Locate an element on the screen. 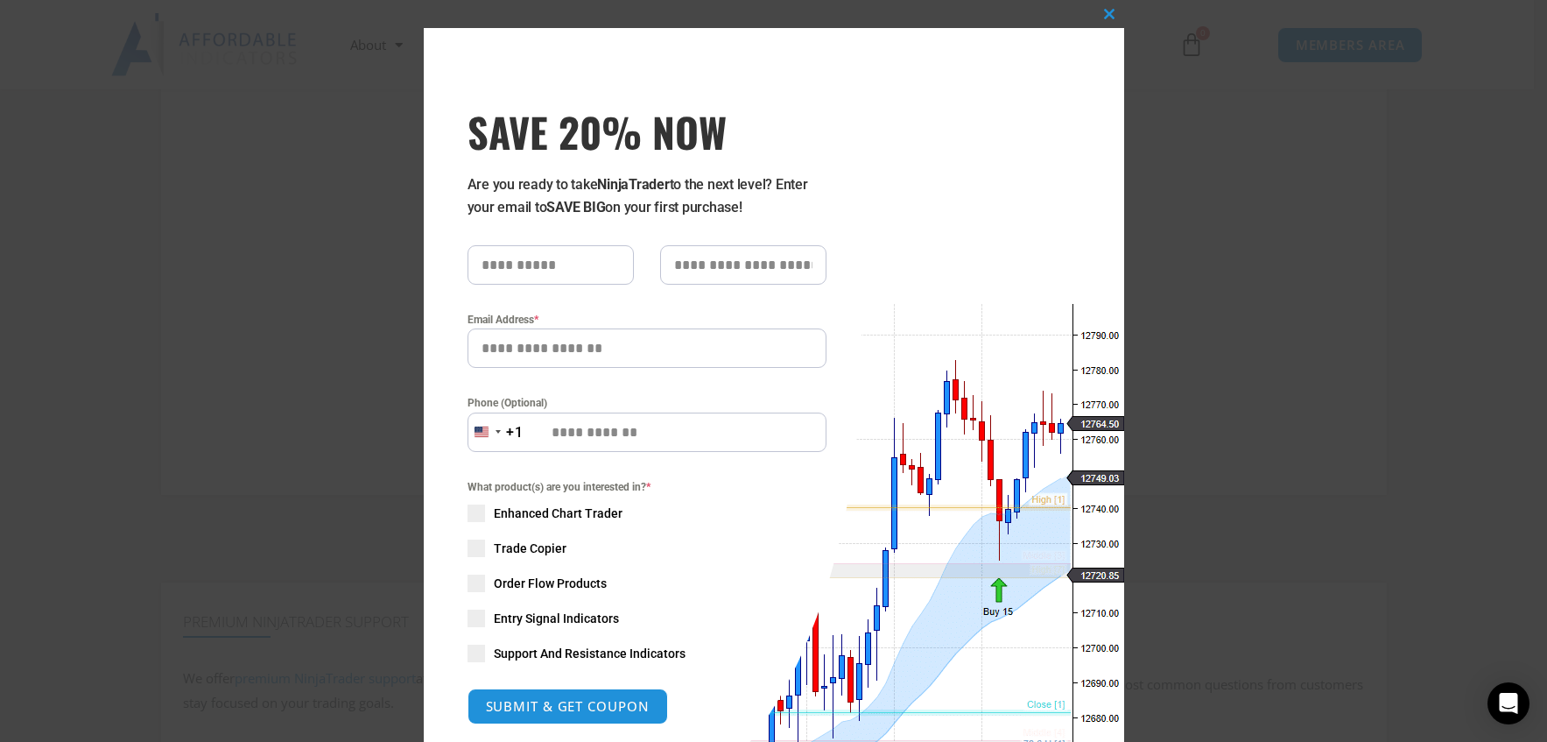  div: +1 is located at coordinates (515, 433).